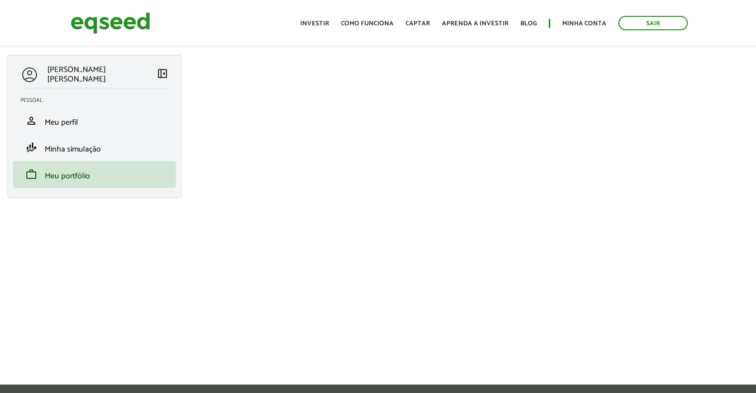  I want to click on span: Meu portfólio, so click(67, 176).